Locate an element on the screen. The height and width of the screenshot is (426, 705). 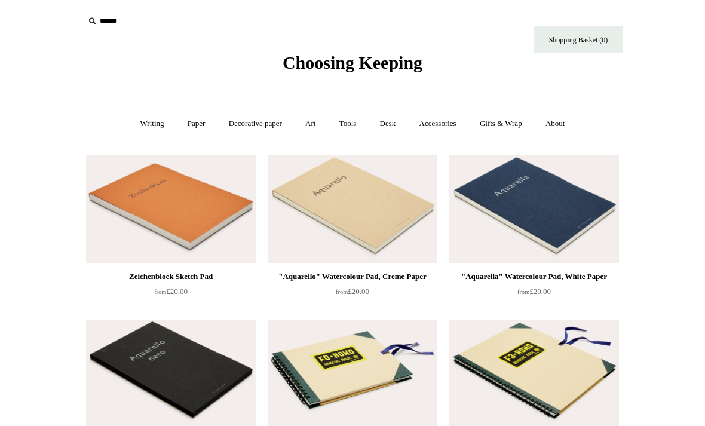
a: "Aquarella" Watercolour Pad, White Paper from£20.00 is located at coordinates (534, 294).